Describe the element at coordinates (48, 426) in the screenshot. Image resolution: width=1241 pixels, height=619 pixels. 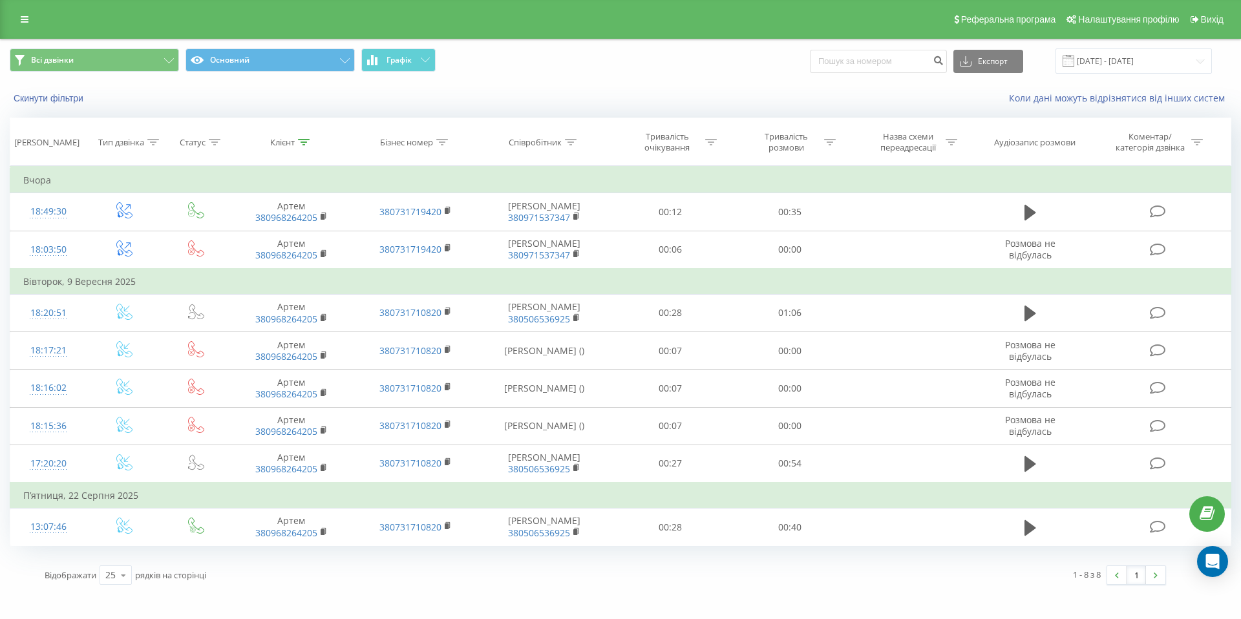
I see `div: 18:15:36` at that location.